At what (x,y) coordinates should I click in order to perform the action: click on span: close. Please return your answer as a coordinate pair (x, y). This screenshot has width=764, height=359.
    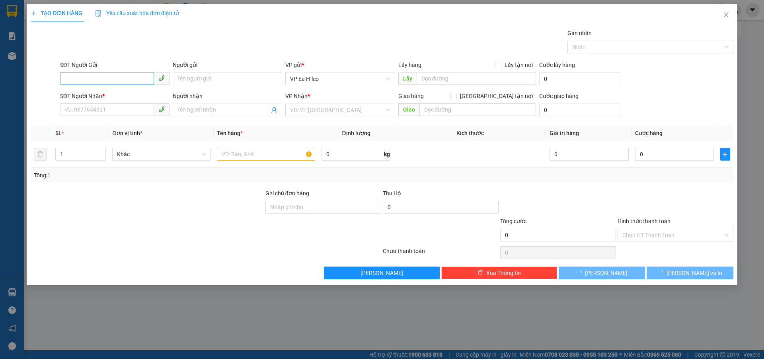
    Looking at the image, I should click on (726, 15).